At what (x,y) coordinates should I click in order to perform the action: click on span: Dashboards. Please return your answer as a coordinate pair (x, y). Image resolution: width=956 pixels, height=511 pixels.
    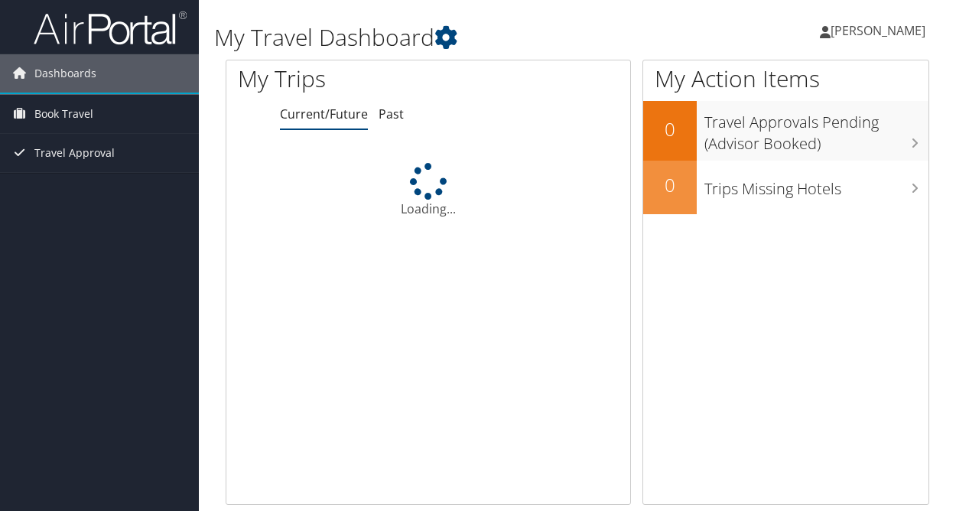
    Looking at the image, I should click on (65, 73).